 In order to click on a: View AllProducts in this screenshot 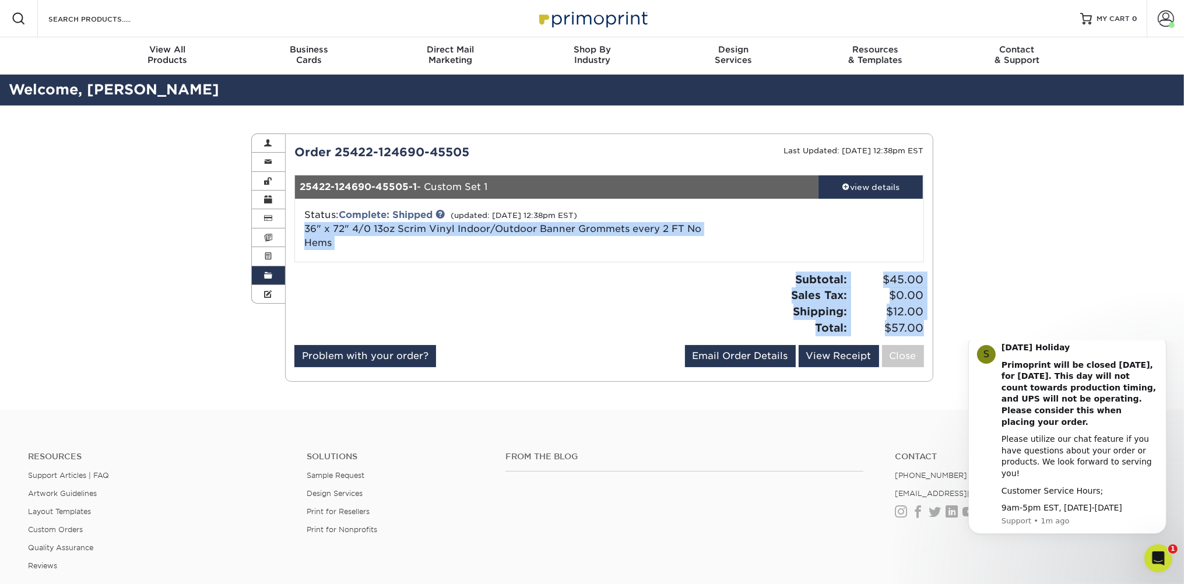, I will do `click(167, 56)`.